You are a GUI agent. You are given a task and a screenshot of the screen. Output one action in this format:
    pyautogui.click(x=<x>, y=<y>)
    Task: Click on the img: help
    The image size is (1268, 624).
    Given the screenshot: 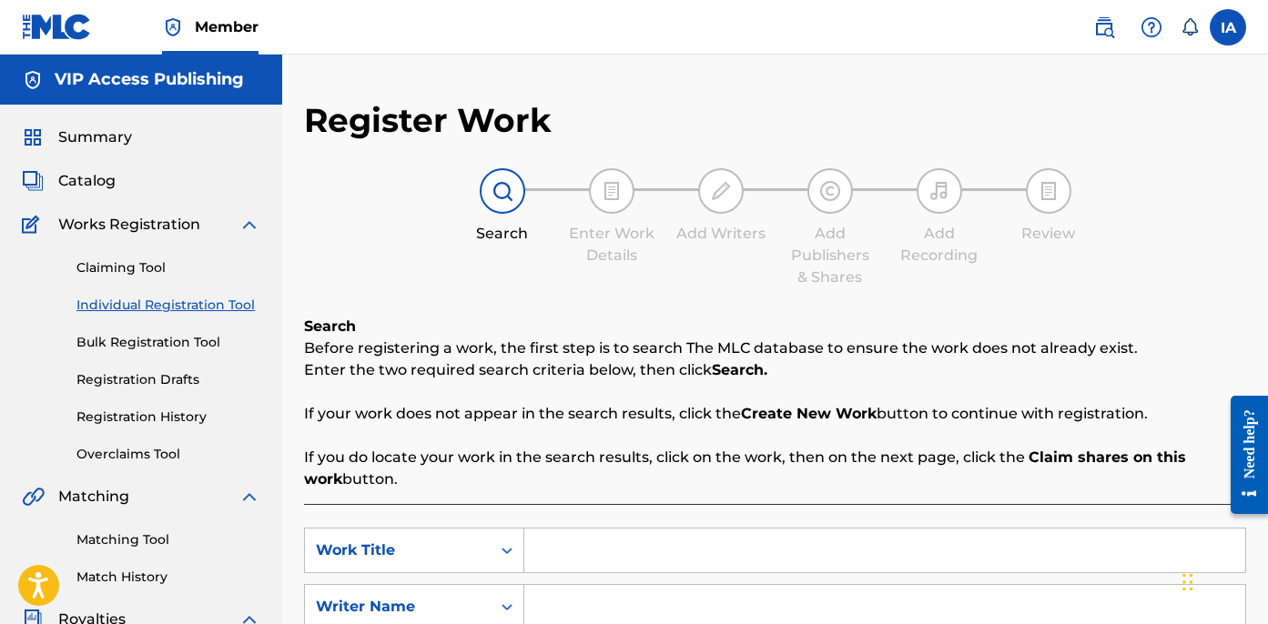 What is the action you would take?
    pyautogui.click(x=1151, y=27)
    